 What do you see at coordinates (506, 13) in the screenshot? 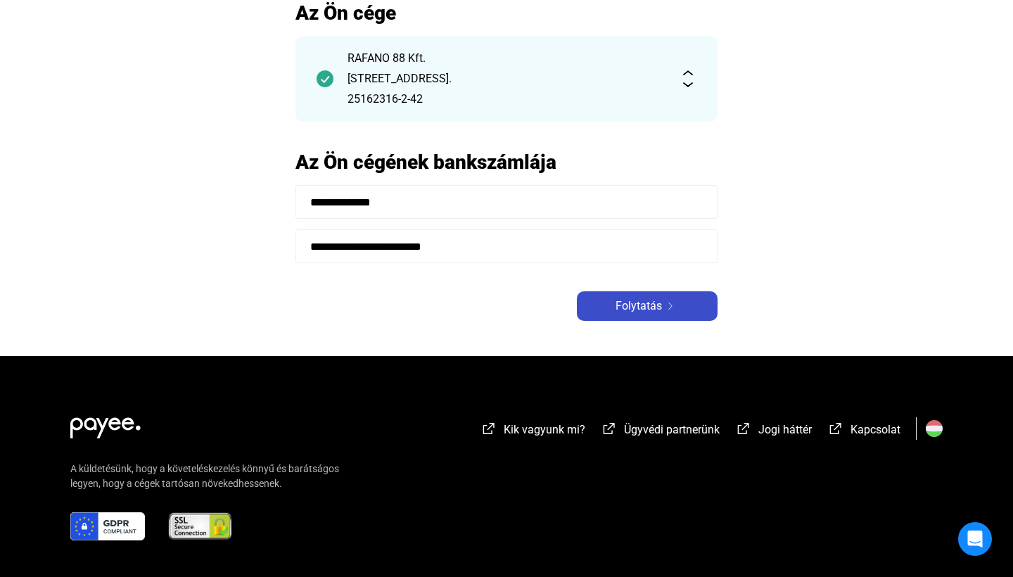
I see `h2: Az Ön cége` at bounding box center [506, 13].